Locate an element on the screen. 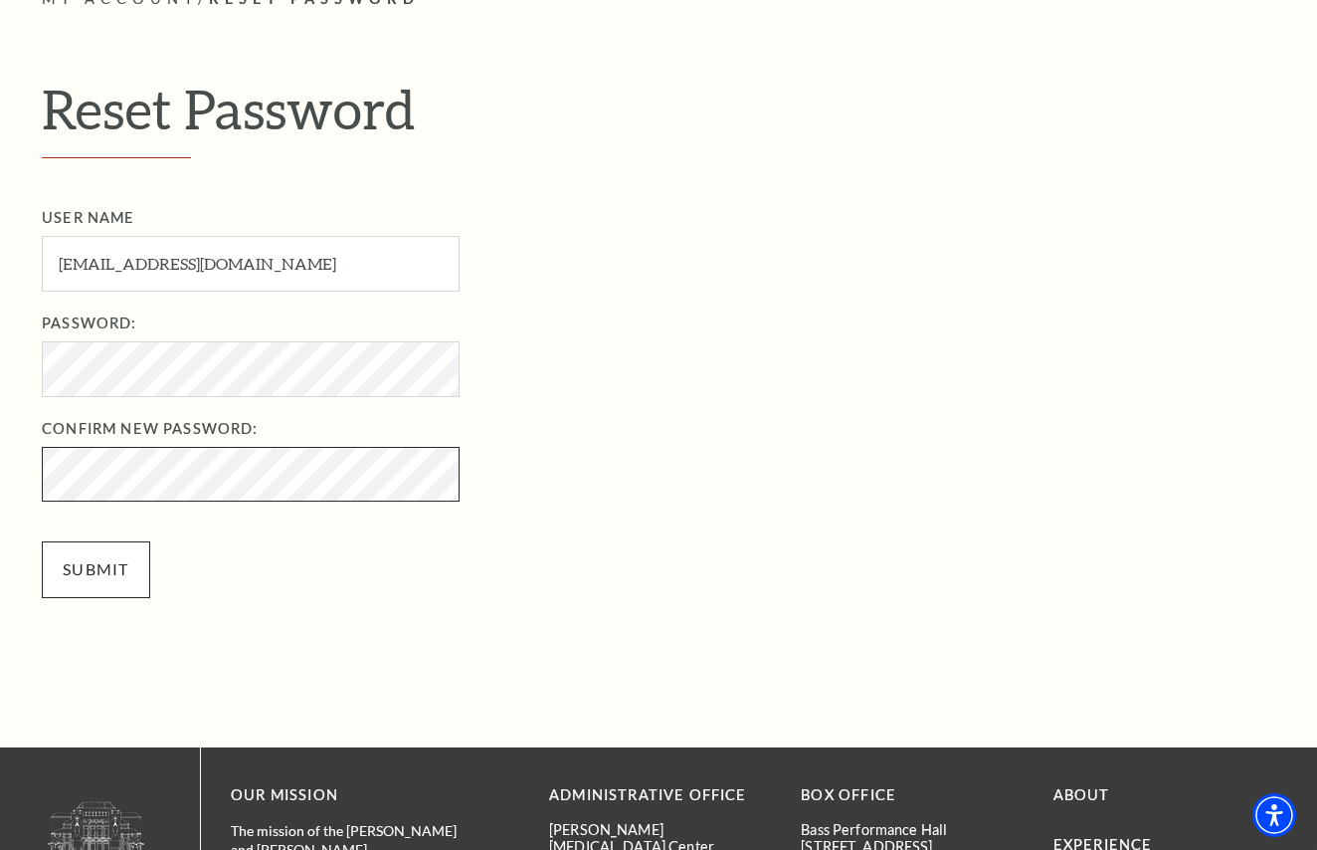 The height and width of the screenshot is (850, 1317). p: Bass Performance Hall is located at coordinates (911, 829).